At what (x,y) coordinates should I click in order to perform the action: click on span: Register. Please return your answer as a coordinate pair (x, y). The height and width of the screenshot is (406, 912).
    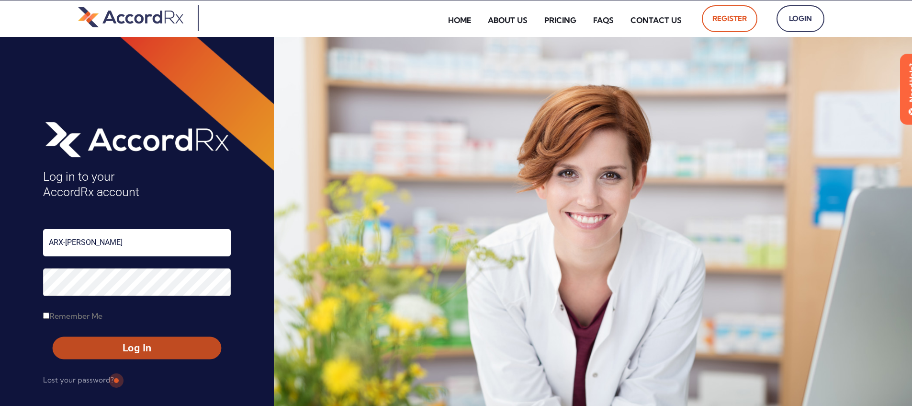
    Looking at the image, I should click on (730, 19).